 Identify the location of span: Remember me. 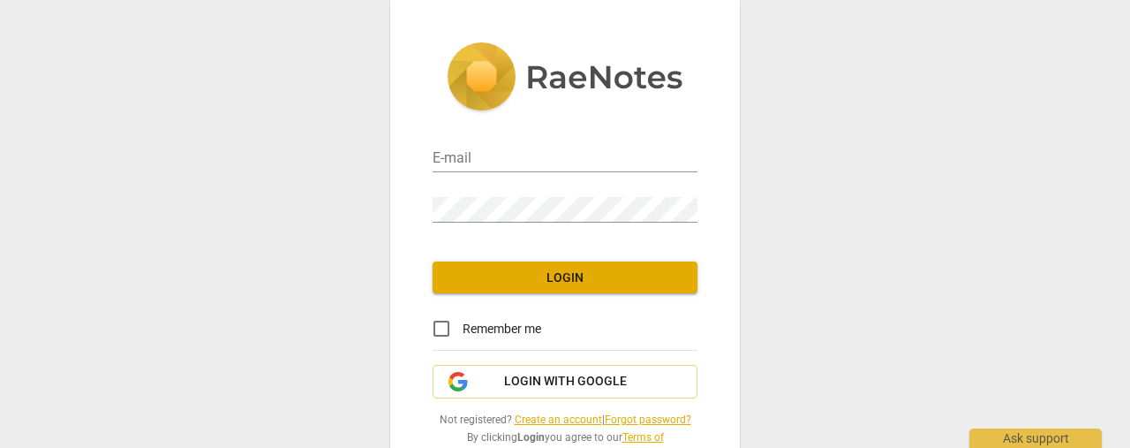
(501, 328).